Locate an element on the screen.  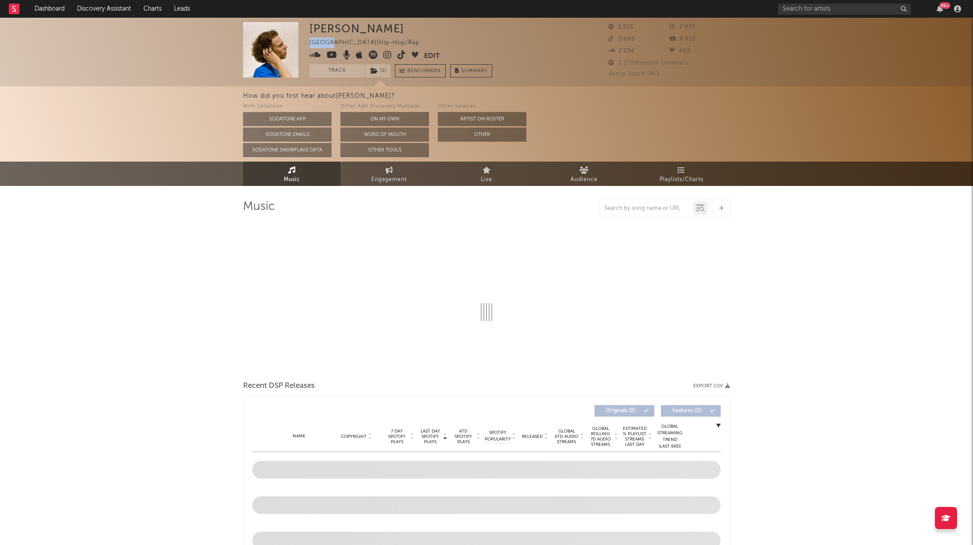
button: Summary is located at coordinates (471, 71).